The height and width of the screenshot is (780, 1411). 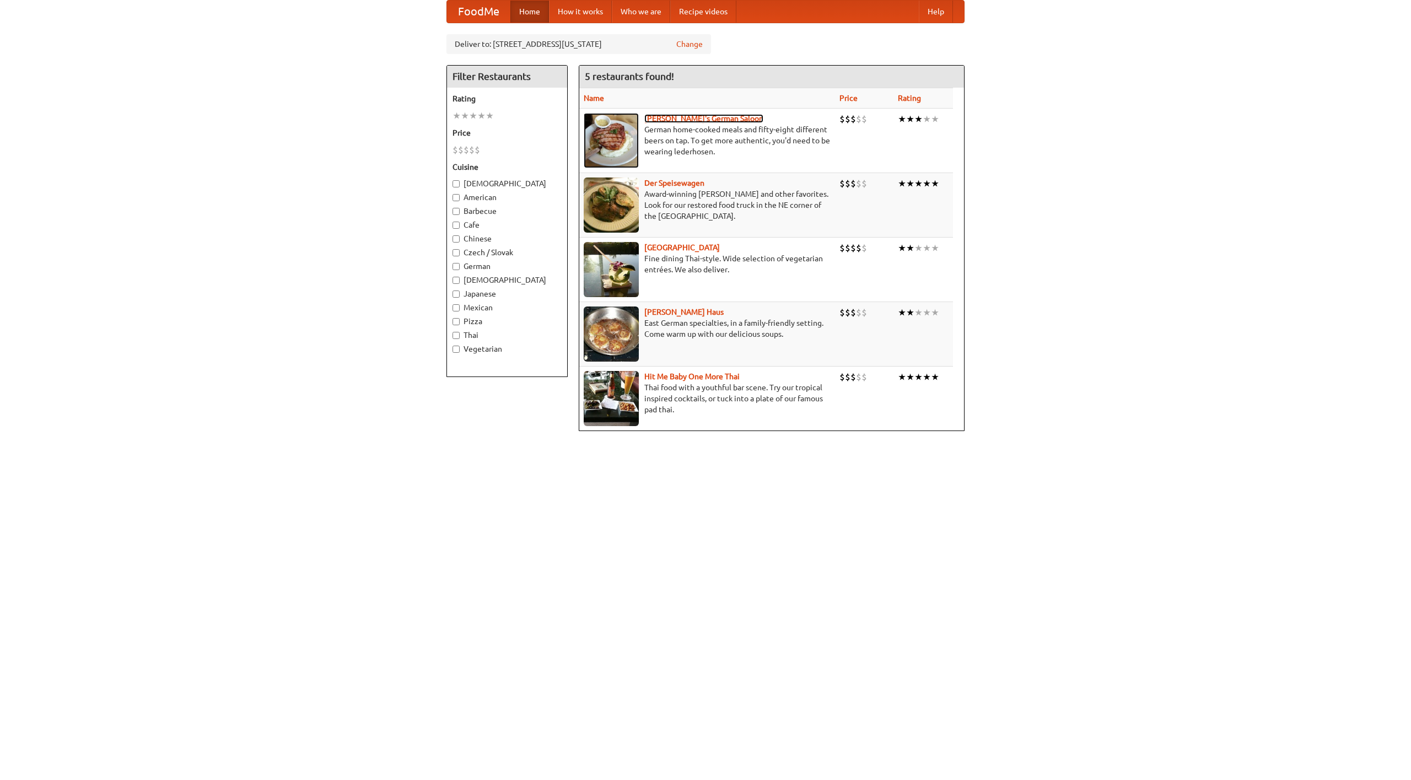 What do you see at coordinates (456, 349) in the screenshot?
I see `input: Vegetarian` at bounding box center [456, 349].